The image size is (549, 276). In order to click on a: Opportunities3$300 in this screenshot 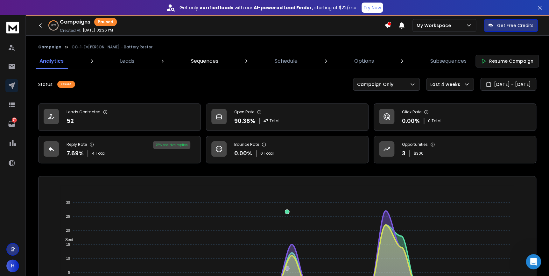, I will do `click(455, 150)`.